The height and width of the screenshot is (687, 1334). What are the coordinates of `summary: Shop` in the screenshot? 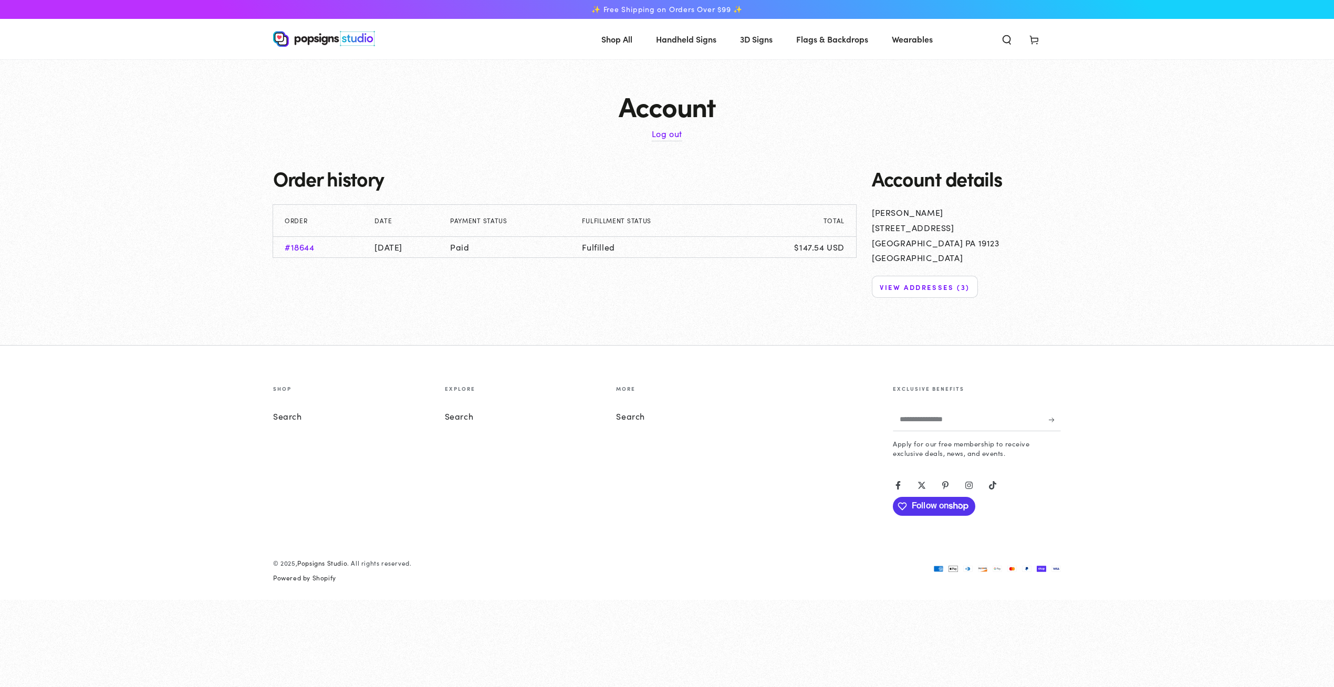 It's located at (353, 388).